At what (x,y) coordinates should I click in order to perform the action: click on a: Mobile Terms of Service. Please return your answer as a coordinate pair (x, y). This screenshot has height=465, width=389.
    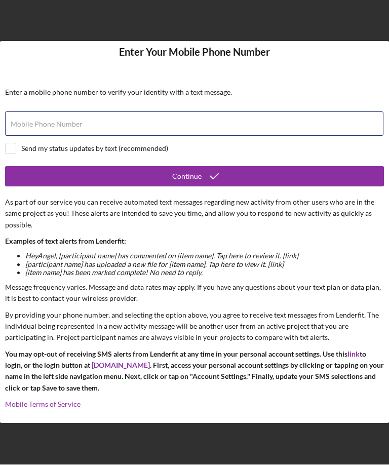
    Looking at the image, I should click on (43, 404).